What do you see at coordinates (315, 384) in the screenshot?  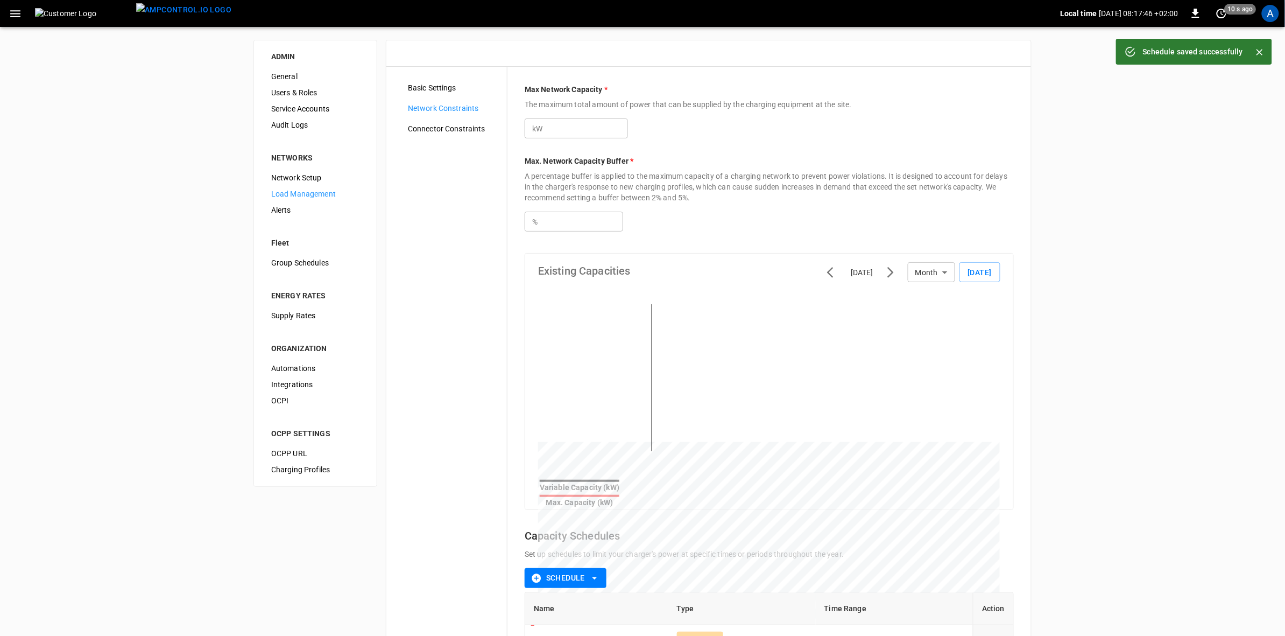 I see `div: Integrations` at bounding box center [315, 384].